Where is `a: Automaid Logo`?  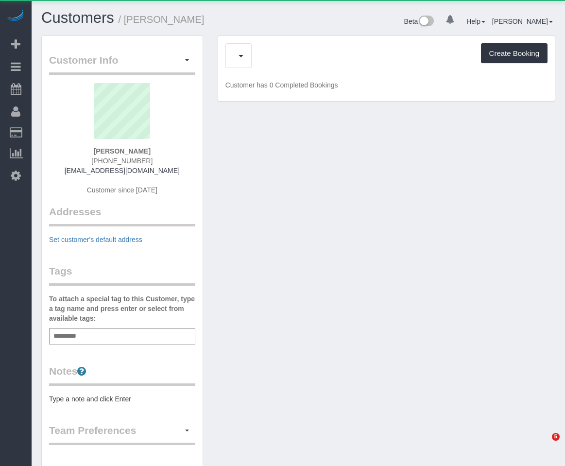 a: Automaid Logo is located at coordinates (16, 17).